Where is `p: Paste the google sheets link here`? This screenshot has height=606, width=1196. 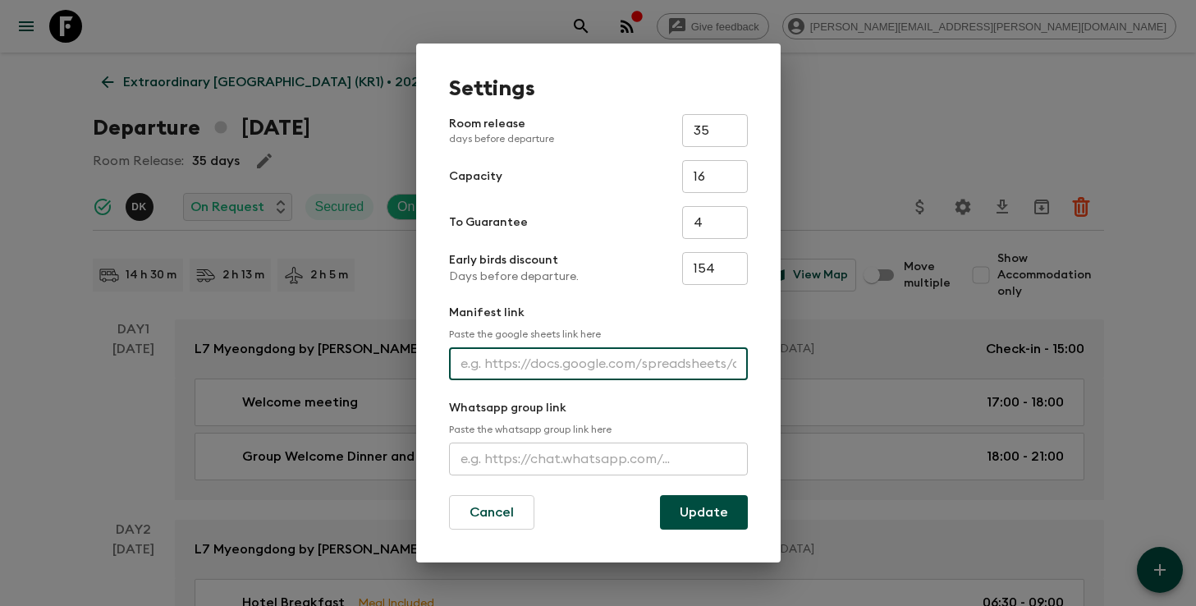
p: Paste the google sheets link here is located at coordinates (598, 334).